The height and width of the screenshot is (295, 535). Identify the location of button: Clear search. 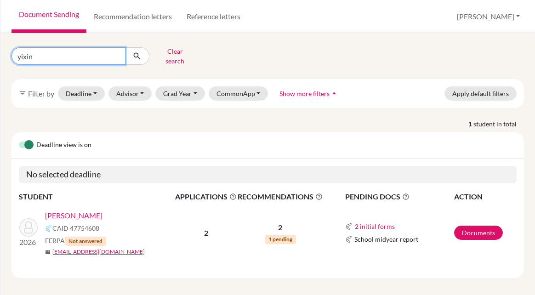
(175, 56).